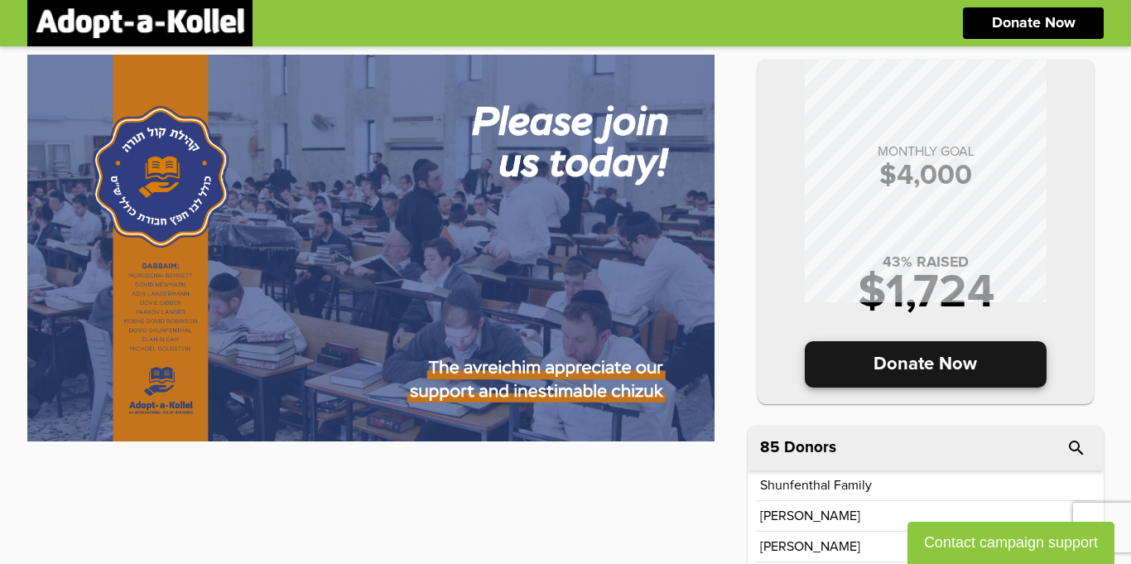  I want to click on p: Shunfenthal Family, so click(815, 485).